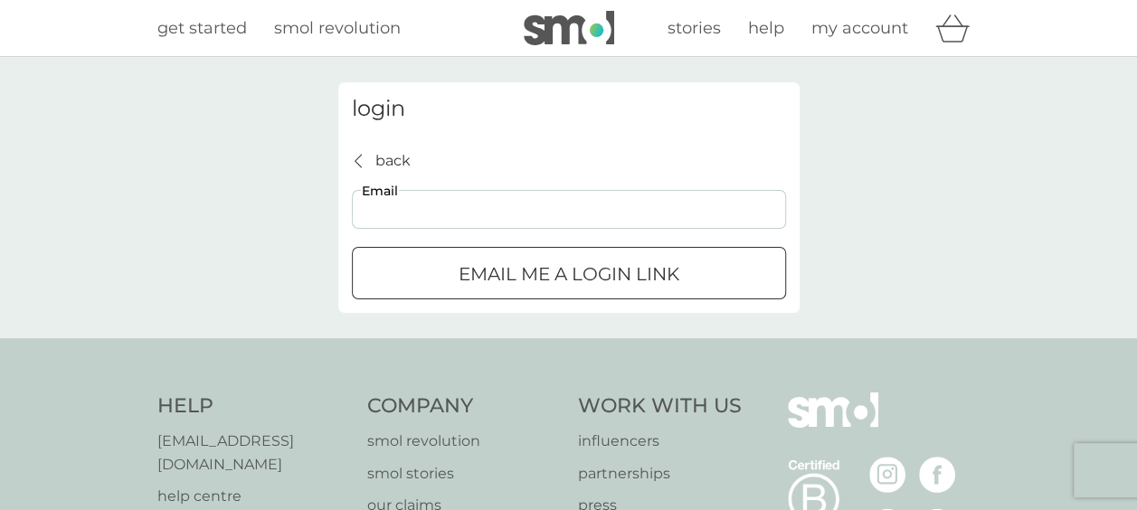  What do you see at coordinates (887, 475) in the screenshot?
I see `img: visit the smol Instagram page` at bounding box center [887, 475].